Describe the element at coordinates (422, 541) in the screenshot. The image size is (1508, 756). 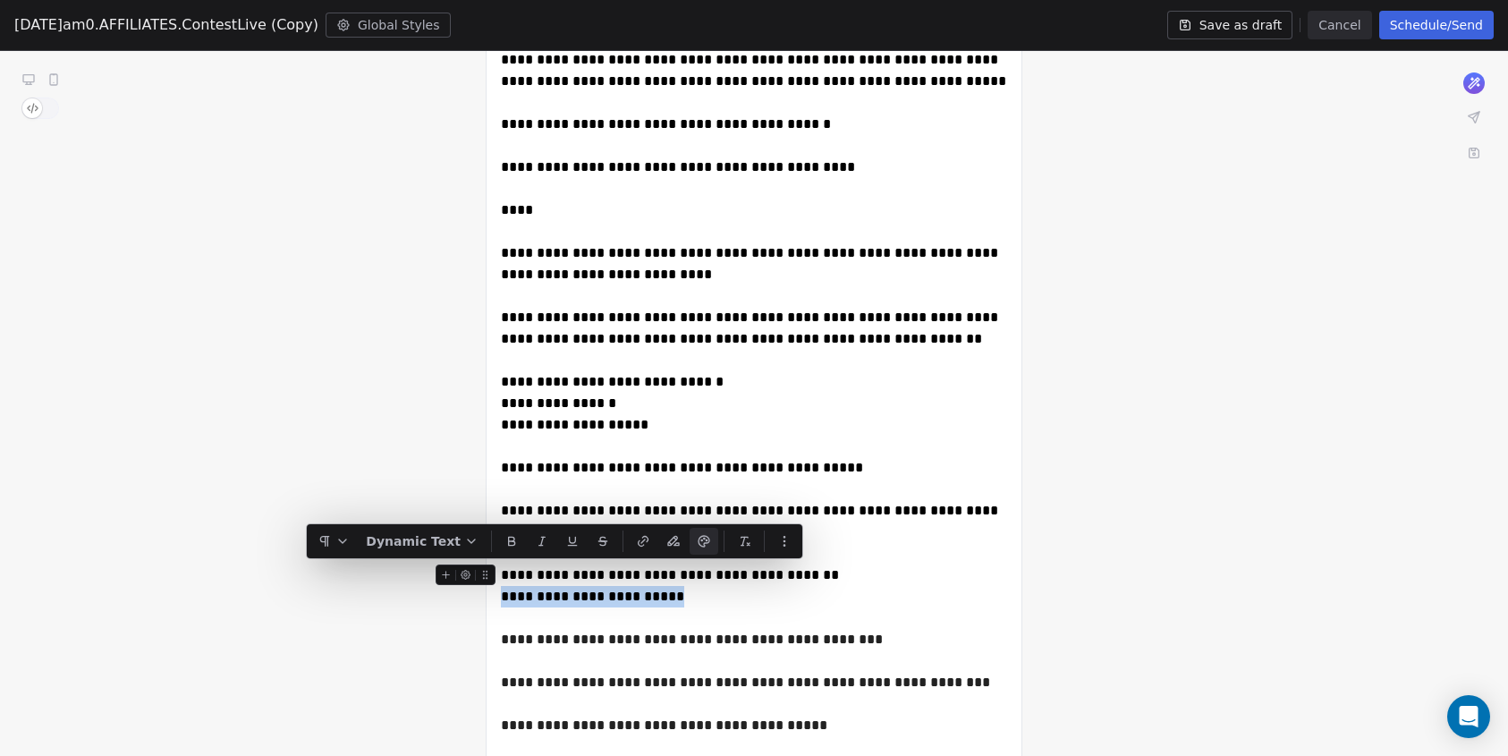
I see `button: Dynamic Text` at that location.